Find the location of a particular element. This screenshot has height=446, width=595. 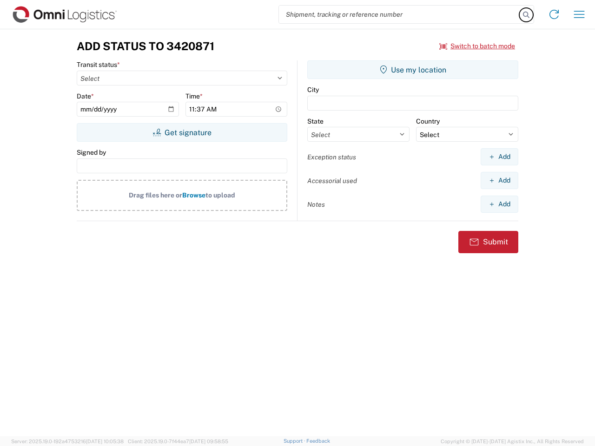

span: Browse is located at coordinates (194, 195).